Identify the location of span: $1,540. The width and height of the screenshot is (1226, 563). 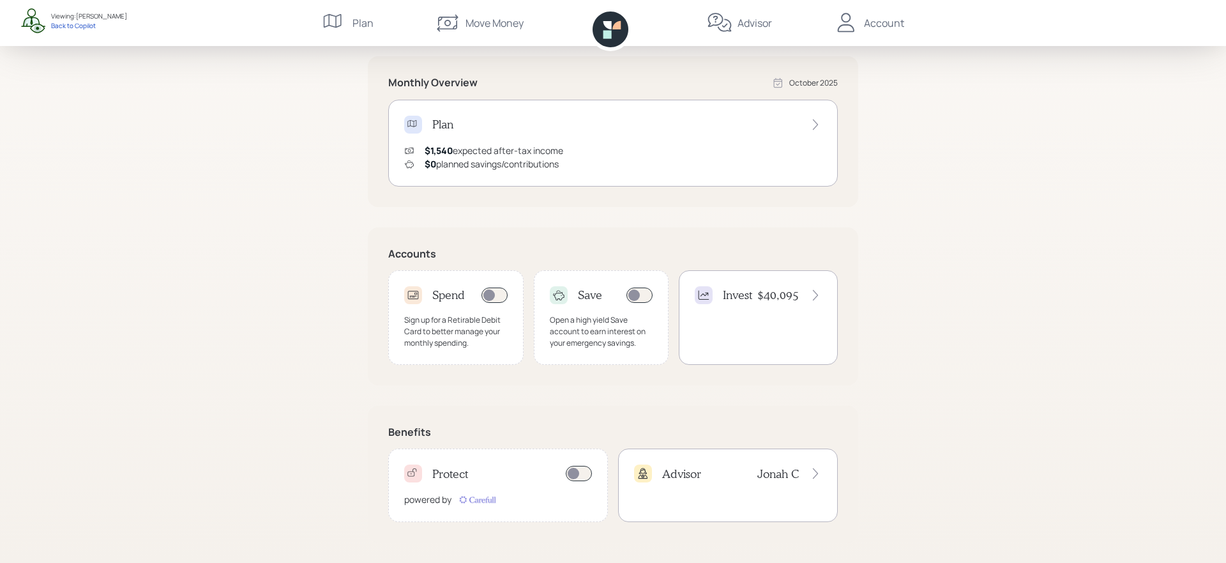
(439, 150).